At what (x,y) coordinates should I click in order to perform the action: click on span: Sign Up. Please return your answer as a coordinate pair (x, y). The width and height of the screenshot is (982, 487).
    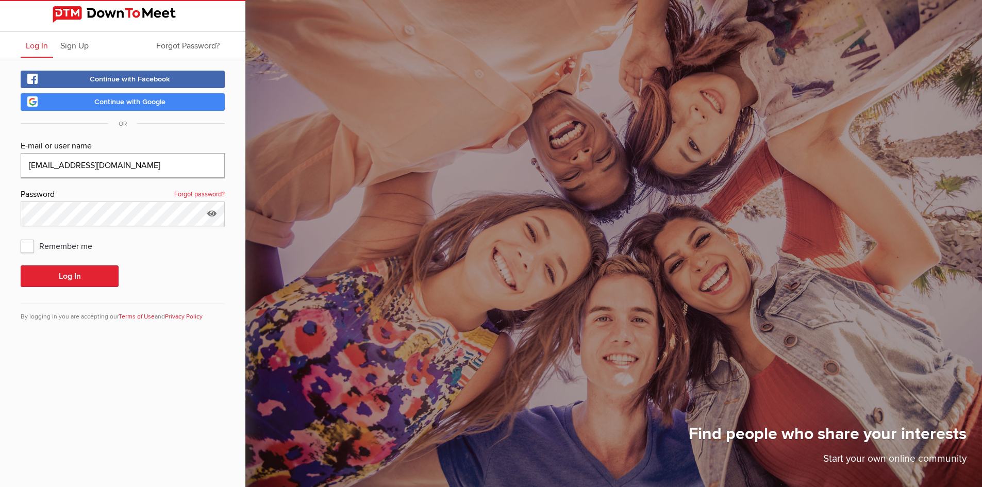
    Looking at the image, I should click on (74, 46).